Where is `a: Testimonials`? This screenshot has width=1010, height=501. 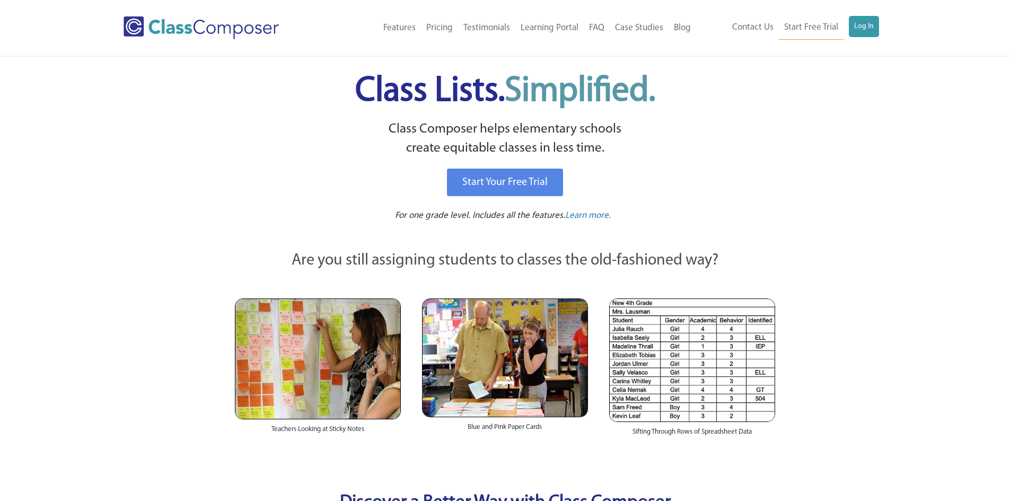
a: Testimonials is located at coordinates (487, 28).